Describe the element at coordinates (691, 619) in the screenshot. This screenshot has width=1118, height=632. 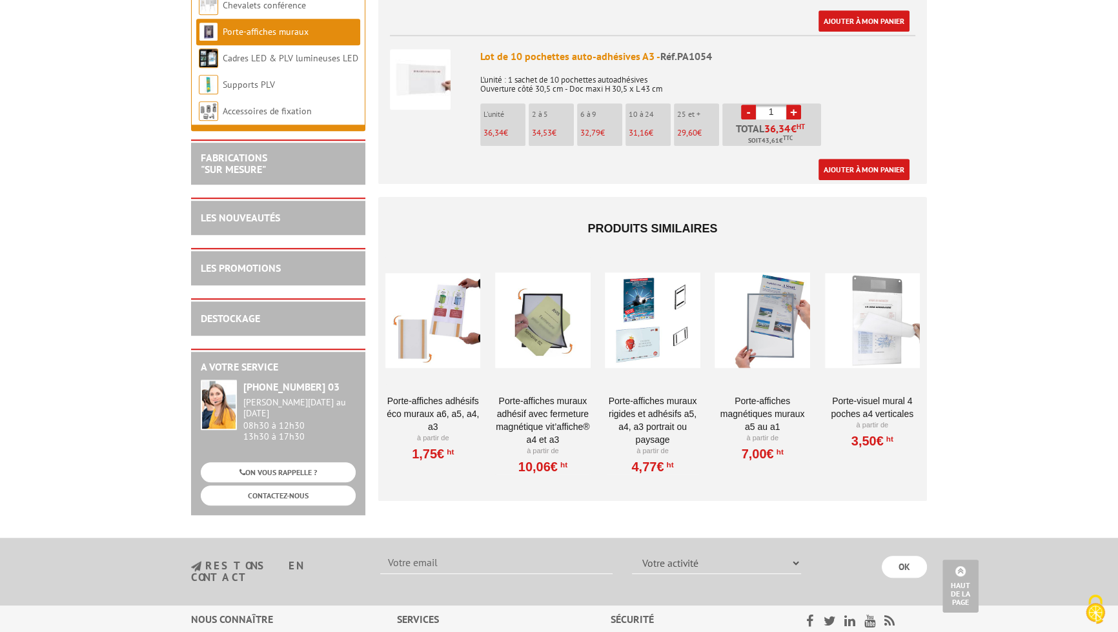
I see `div: Sécurité` at that location.